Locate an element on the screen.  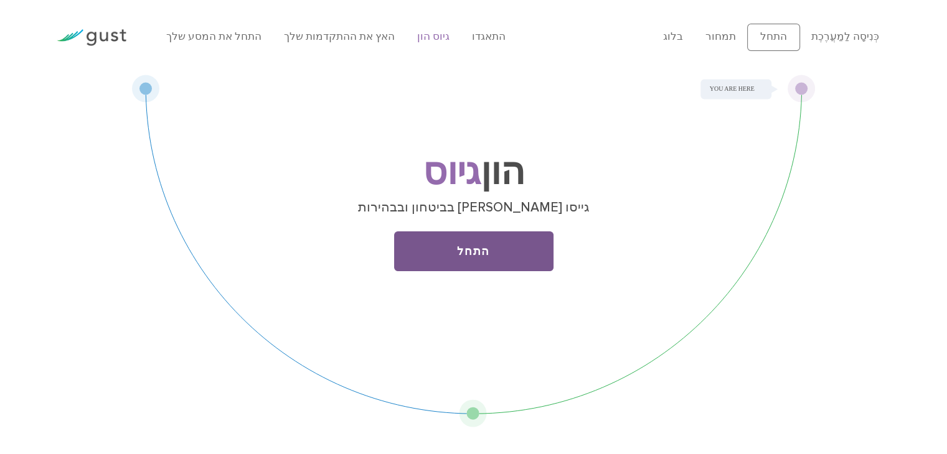
a: גיוס הון is located at coordinates (433, 37).